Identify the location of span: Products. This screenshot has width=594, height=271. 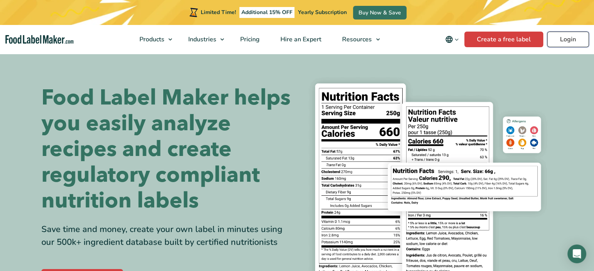
(151, 39).